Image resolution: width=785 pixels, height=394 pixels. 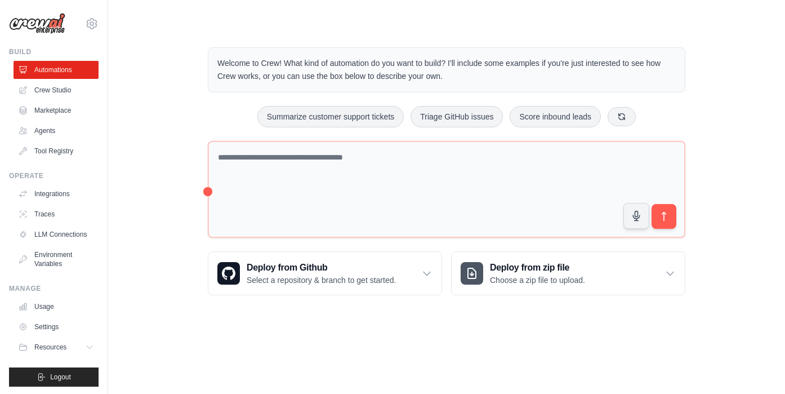 What do you see at coordinates (54, 377) in the screenshot?
I see `button: Logout` at bounding box center [54, 377].